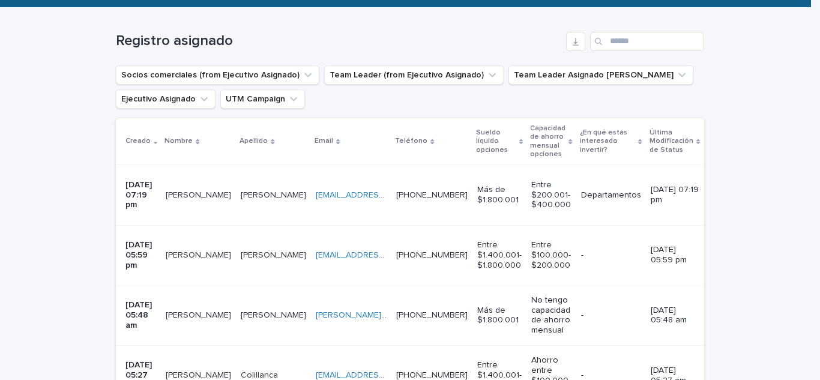  I want to click on p: Teléfono, so click(411, 141).